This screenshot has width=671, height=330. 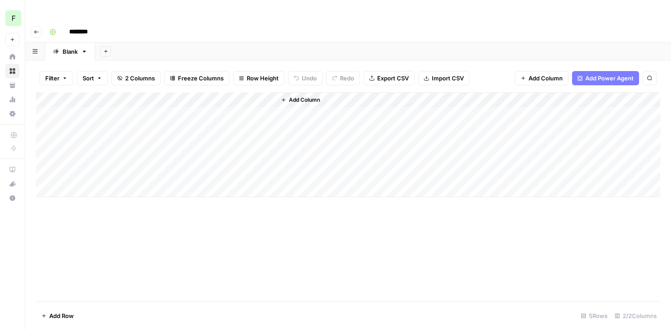 I want to click on button: 2 Columns, so click(x=136, y=78).